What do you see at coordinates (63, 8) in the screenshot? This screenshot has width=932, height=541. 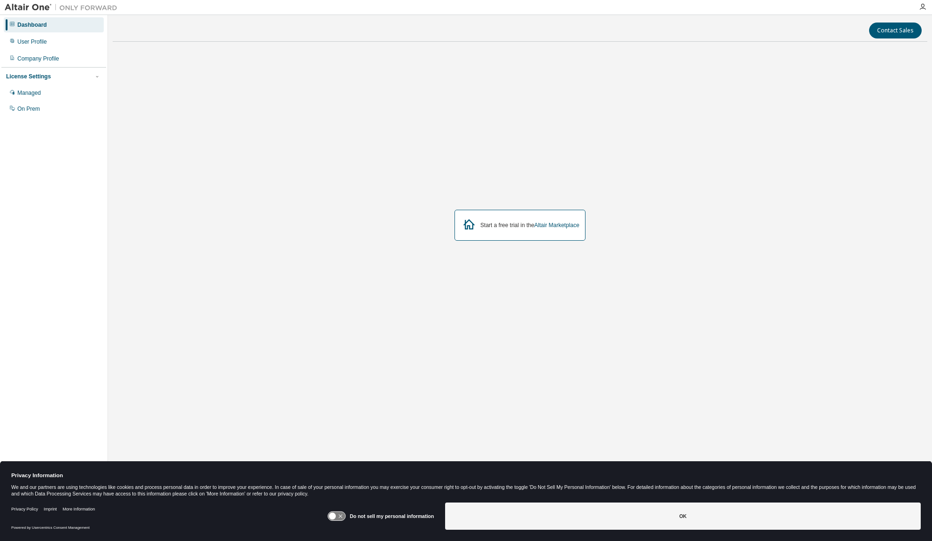 I see `img: Altair One` at bounding box center [63, 8].